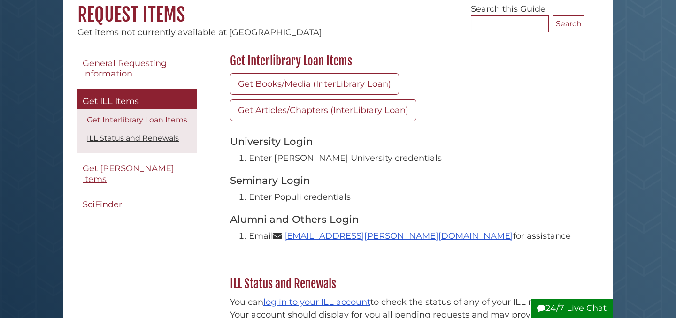  Describe the element at coordinates (568, 24) in the screenshot. I see `button: Search` at that location.